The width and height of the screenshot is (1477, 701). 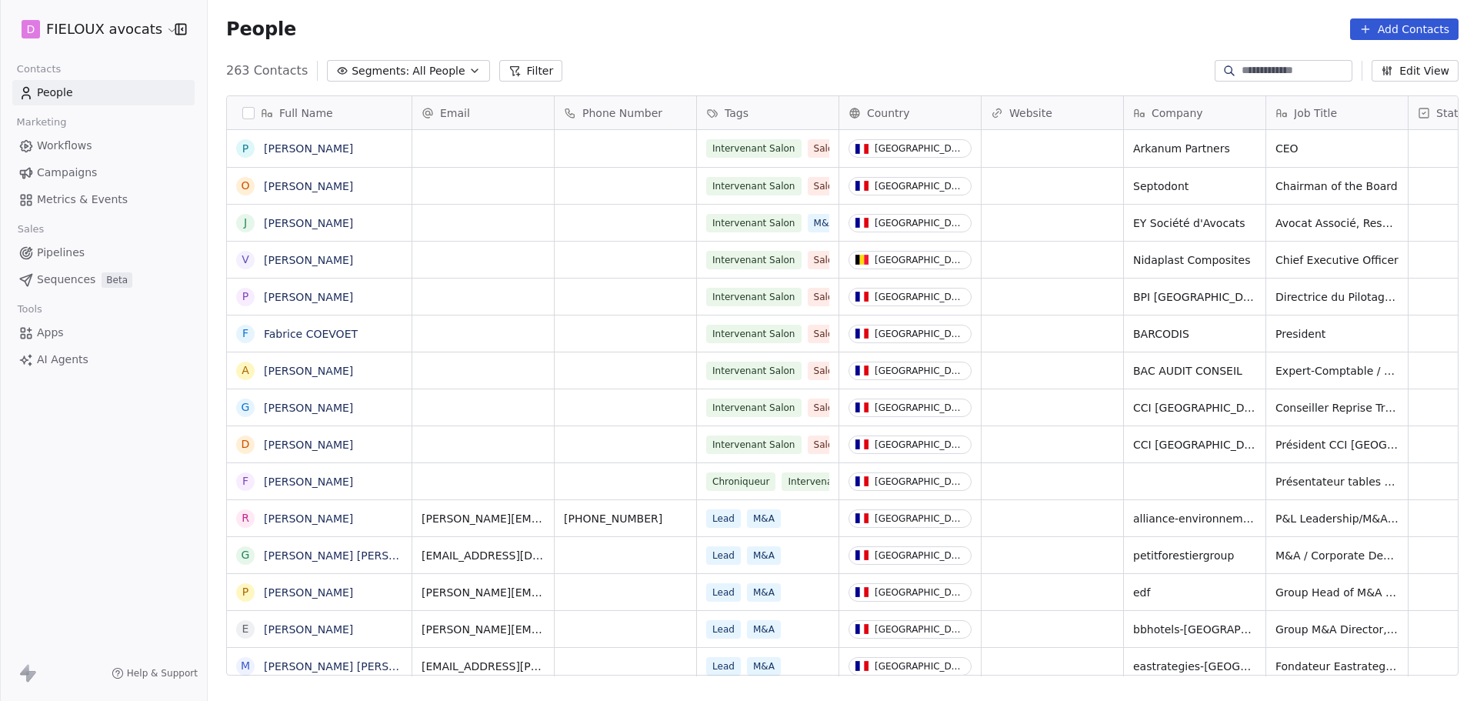 What do you see at coordinates (245, 370) in the screenshot?
I see `div: A` at bounding box center [245, 370].